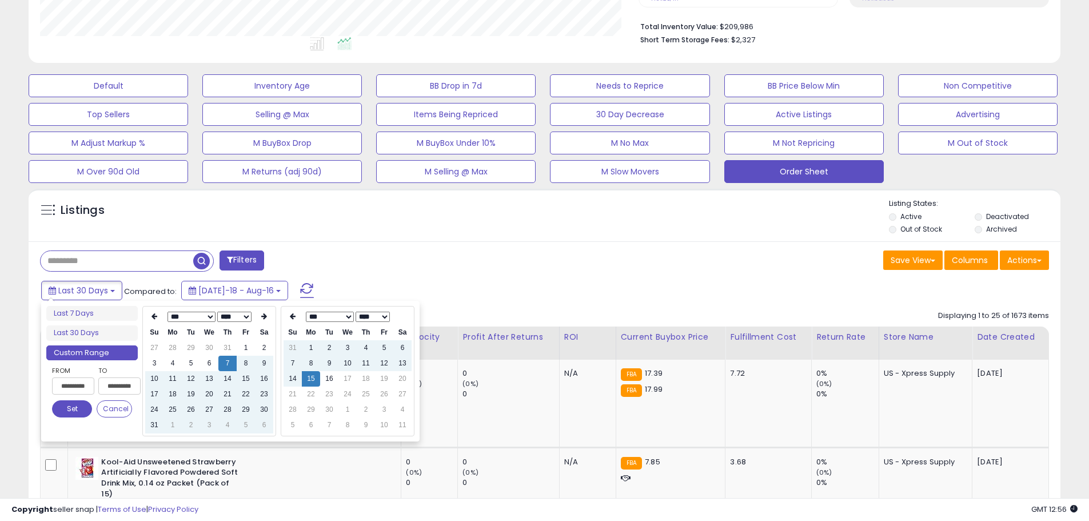 The image size is (1089, 521). Describe the element at coordinates (629, 114) in the screenshot. I see `button: 30 Day Decrease` at that location.